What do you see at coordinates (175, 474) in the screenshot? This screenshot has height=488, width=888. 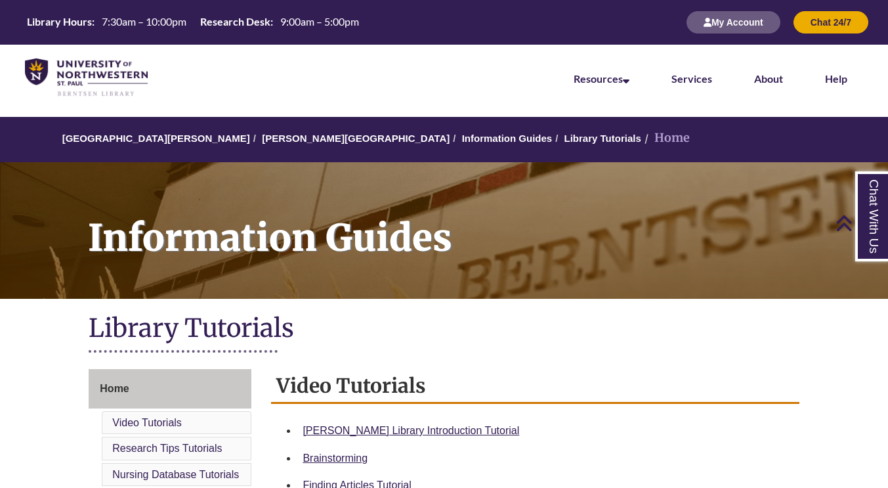 I see `a: Nursing Database Tutorials` at bounding box center [175, 474].